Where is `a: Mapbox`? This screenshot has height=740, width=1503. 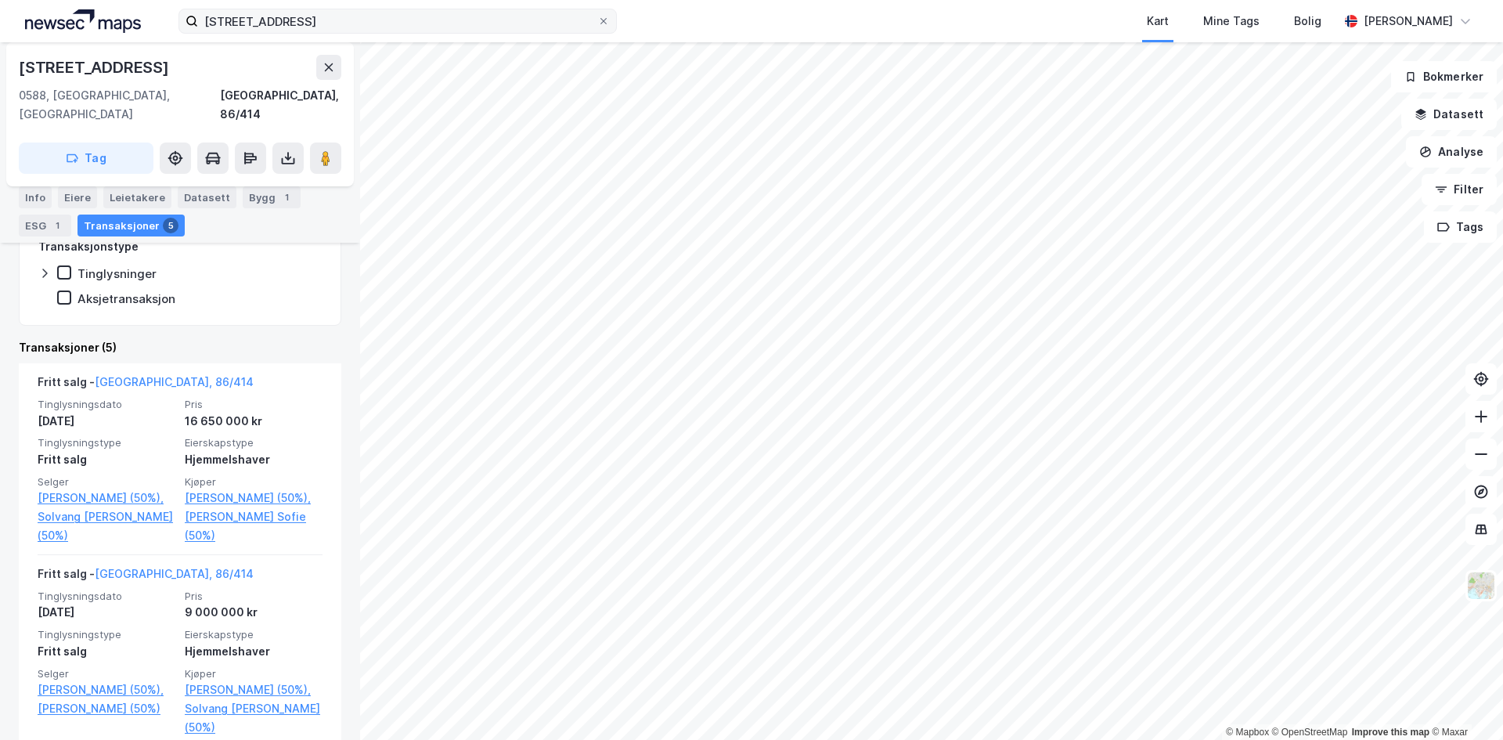 a: Mapbox is located at coordinates (1247, 732).